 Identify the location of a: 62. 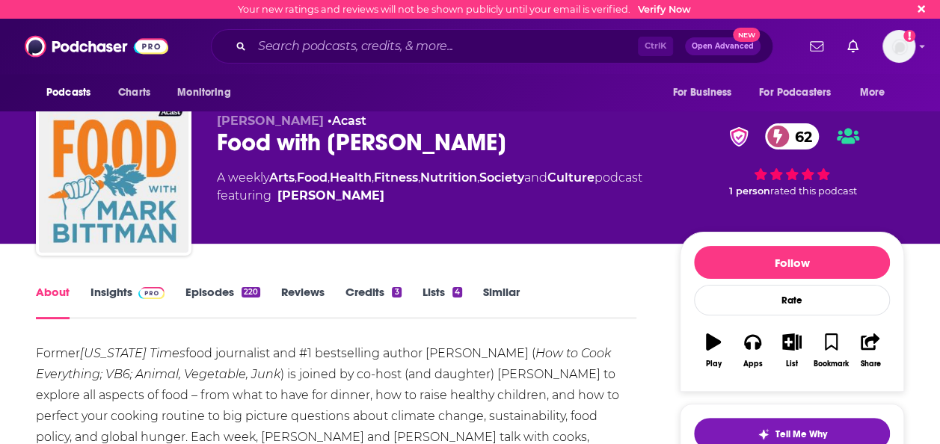
(792, 136).